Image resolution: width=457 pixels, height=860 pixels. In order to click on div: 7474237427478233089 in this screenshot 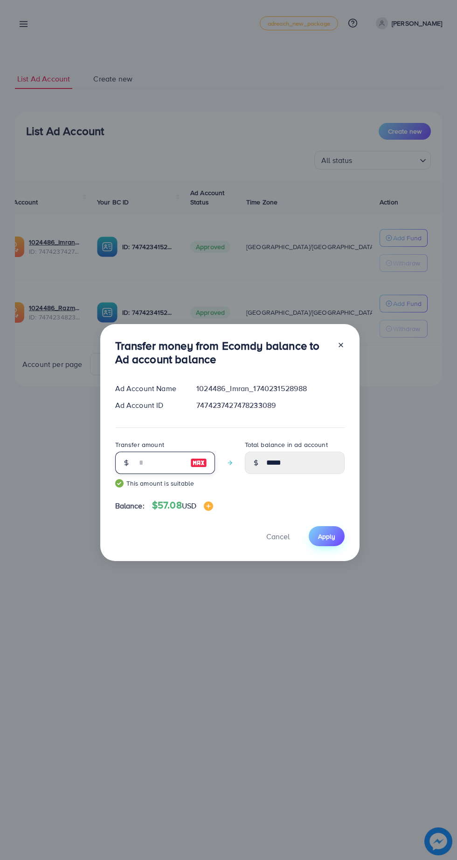, I will do `click(270, 405)`.